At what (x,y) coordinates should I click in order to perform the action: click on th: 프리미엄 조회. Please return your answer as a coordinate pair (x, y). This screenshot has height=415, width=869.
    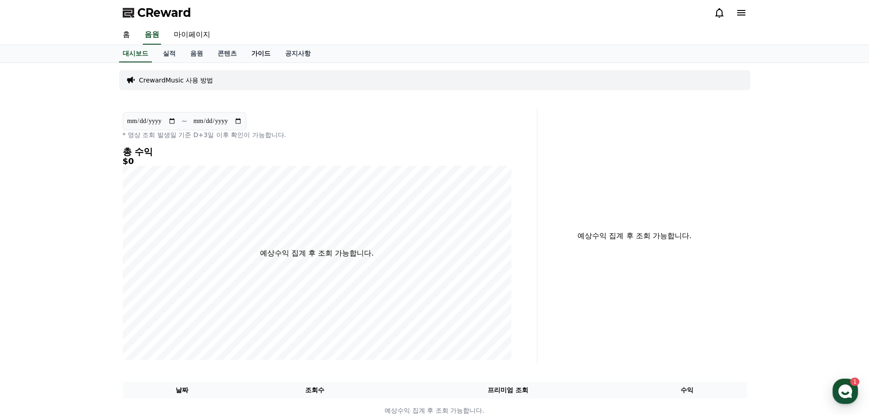
    Looking at the image, I should click on (508, 390).